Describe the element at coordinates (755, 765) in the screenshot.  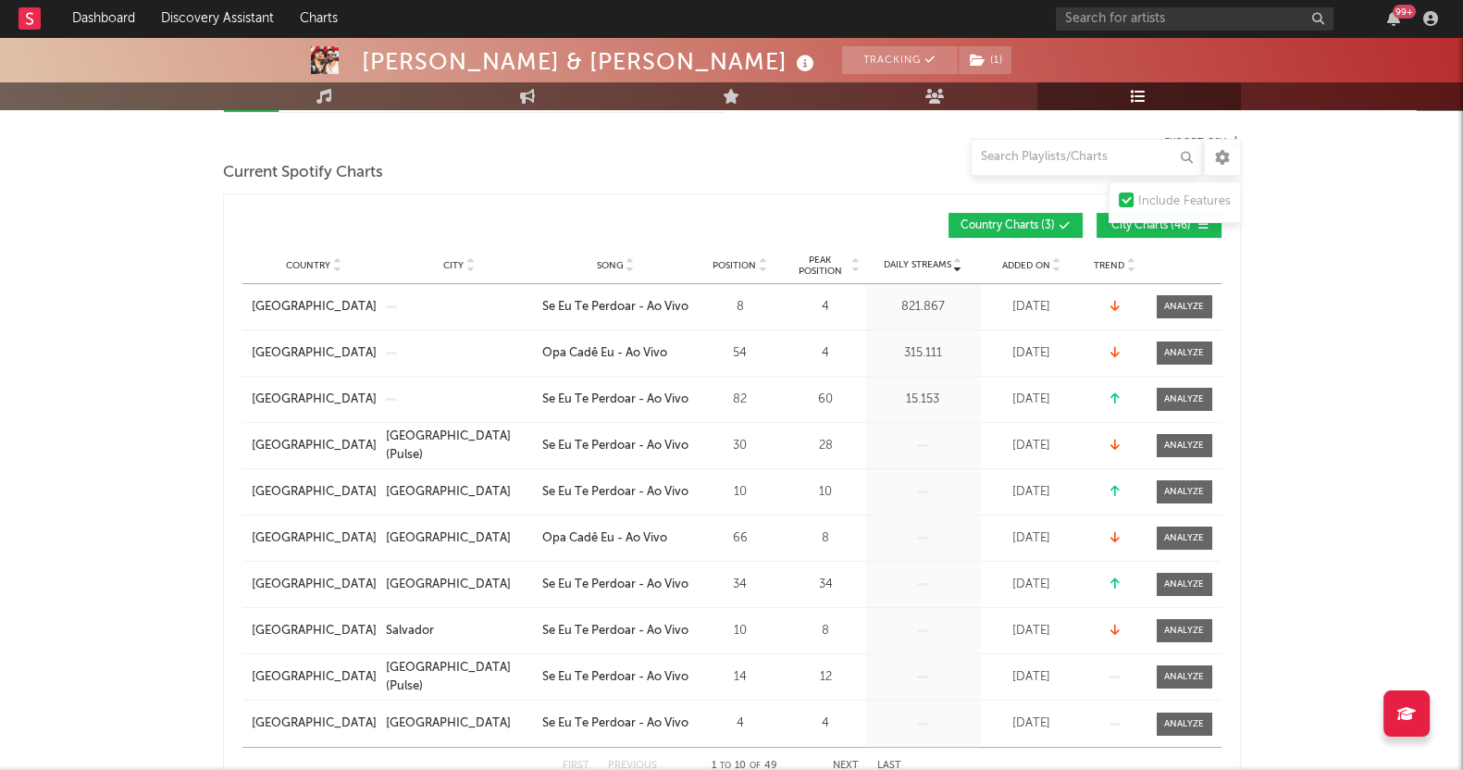
I see `span: of` at that location.